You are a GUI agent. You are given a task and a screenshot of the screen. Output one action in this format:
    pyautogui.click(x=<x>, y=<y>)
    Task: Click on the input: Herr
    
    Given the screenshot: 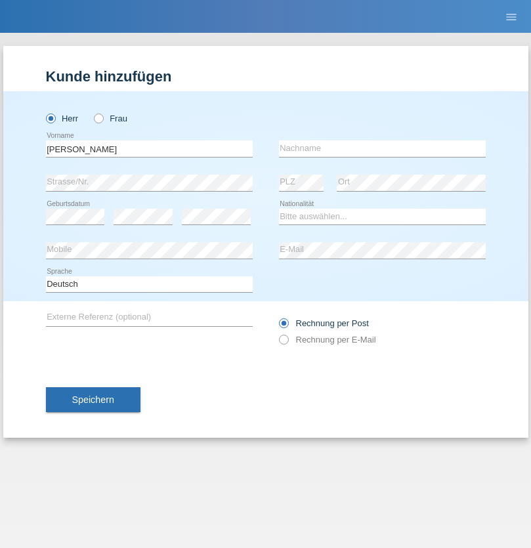 What is the action you would take?
    pyautogui.click(x=50, y=117)
    